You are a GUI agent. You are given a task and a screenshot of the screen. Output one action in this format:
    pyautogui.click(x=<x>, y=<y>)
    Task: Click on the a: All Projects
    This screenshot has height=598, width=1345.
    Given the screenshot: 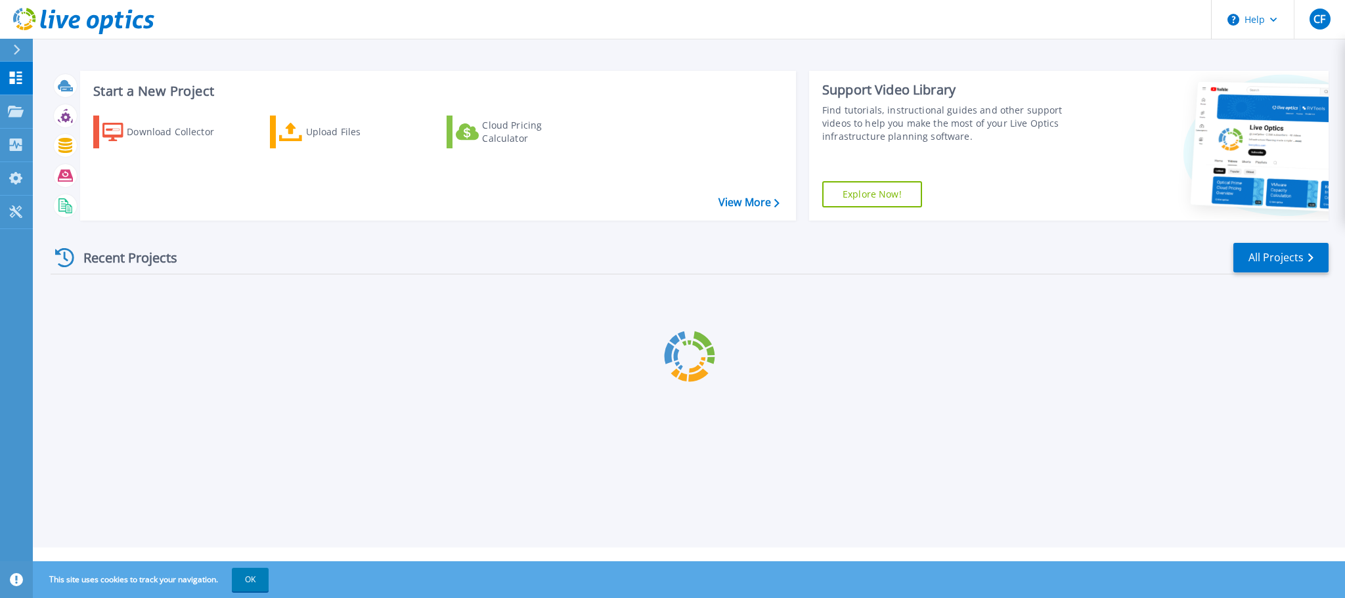 What is the action you would take?
    pyautogui.click(x=1281, y=257)
    